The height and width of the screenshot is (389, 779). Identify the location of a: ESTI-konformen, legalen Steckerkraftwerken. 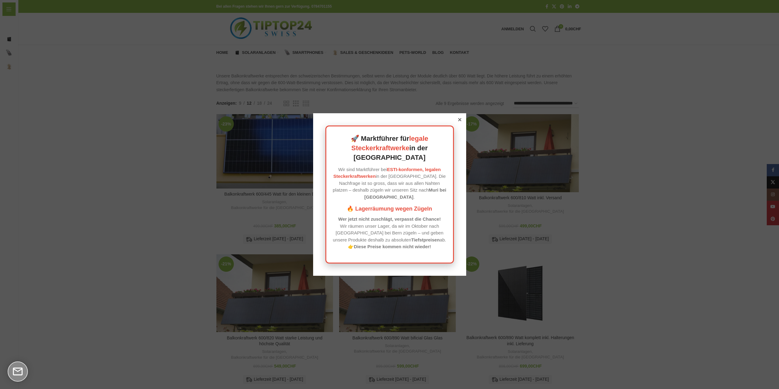
(387, 173).